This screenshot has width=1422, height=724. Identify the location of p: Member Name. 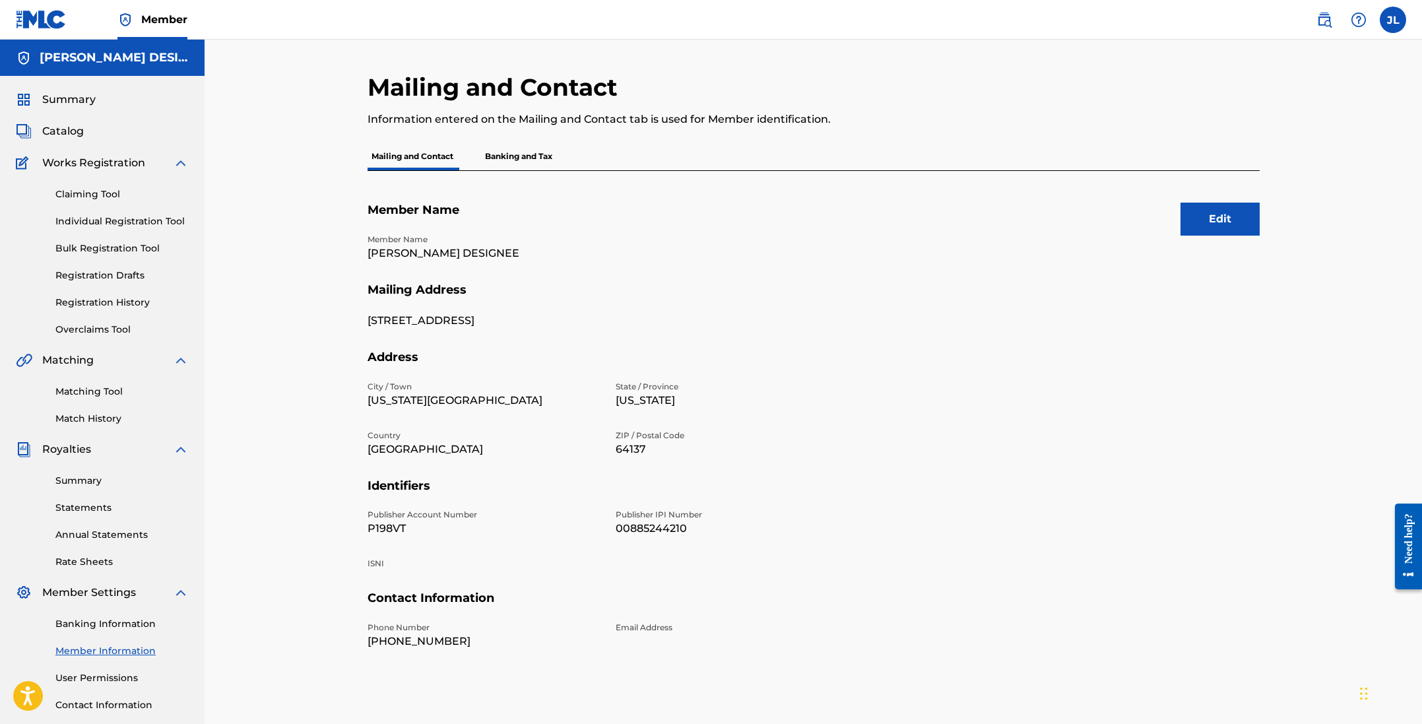
(484, 239).